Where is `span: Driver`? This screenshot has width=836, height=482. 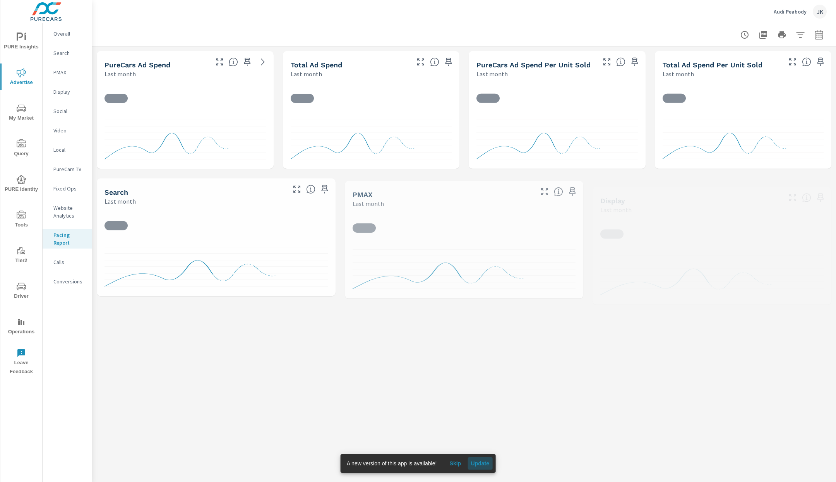
span: Driver is located at coordinates (21, 291).